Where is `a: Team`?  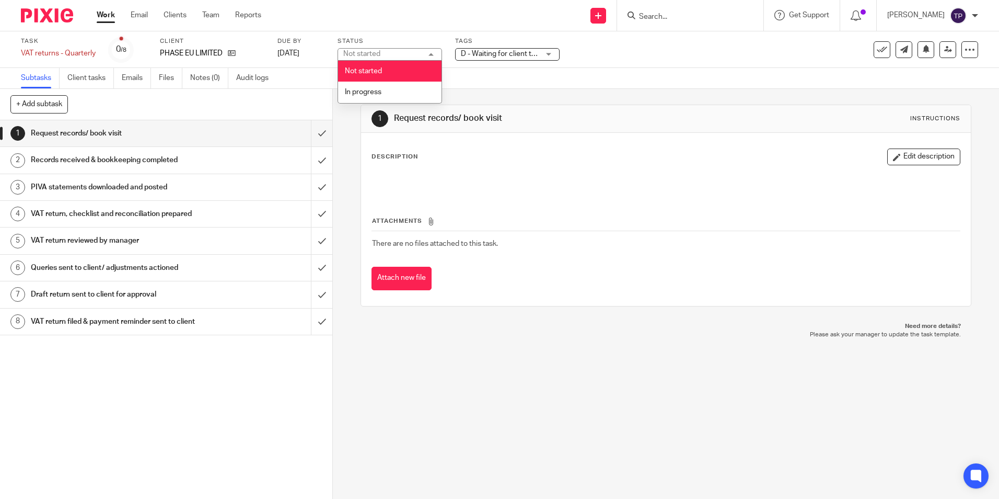 a: Team is located at coordinates (211, 15).